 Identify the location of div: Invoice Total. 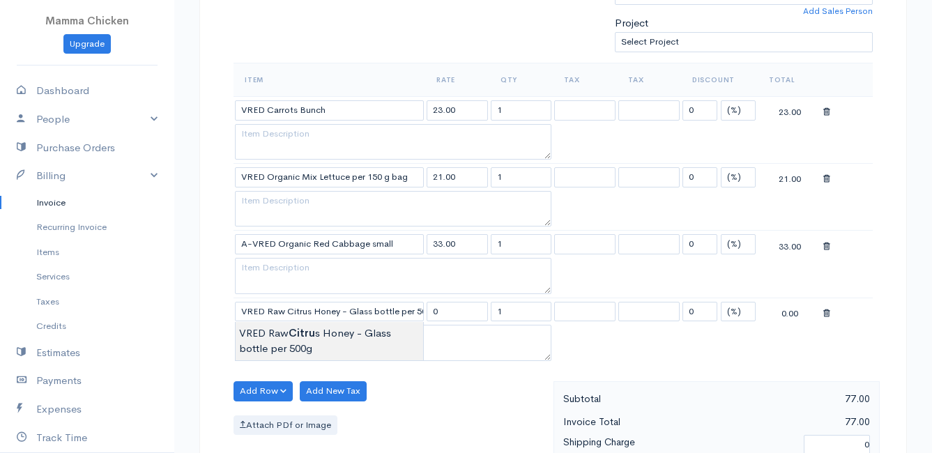
(636, 422).